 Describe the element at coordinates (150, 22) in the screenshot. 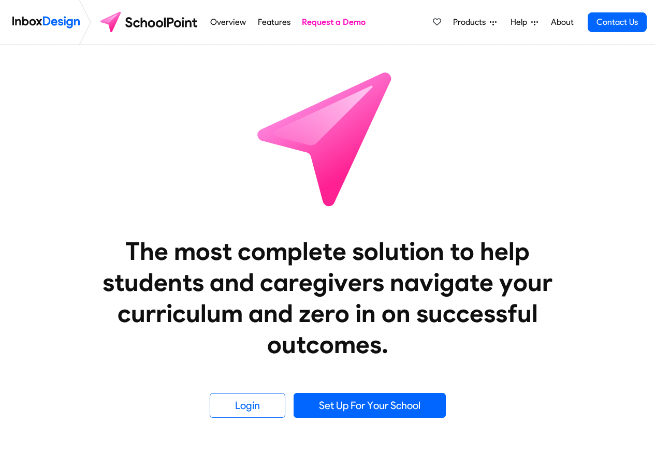

I see `img: schoolpoint logo` at that location.